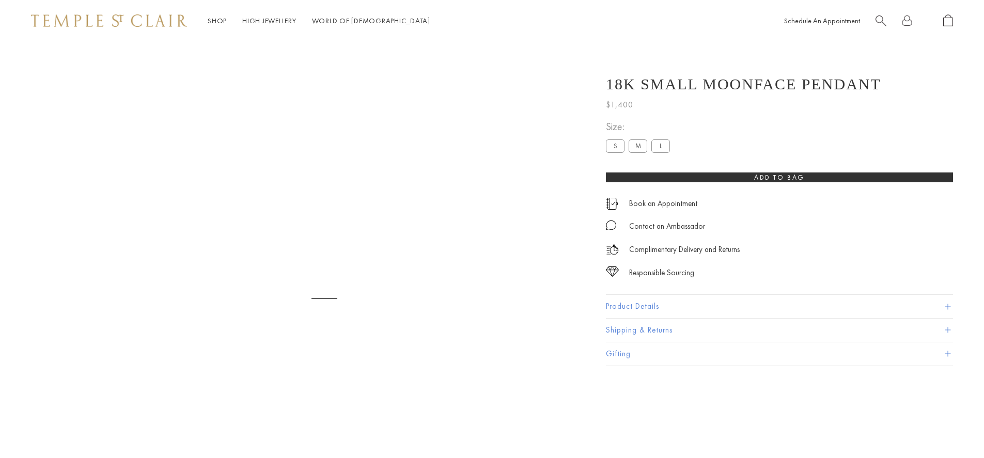  I want to click on nav: Main navigation, so click(319, 21).